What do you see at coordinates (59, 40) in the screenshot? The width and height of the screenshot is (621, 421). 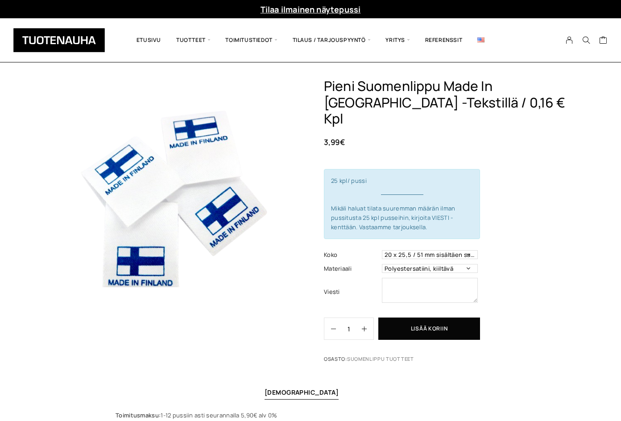 I see `img: Tuotenauha Oy` at bounding box center [59, 40].